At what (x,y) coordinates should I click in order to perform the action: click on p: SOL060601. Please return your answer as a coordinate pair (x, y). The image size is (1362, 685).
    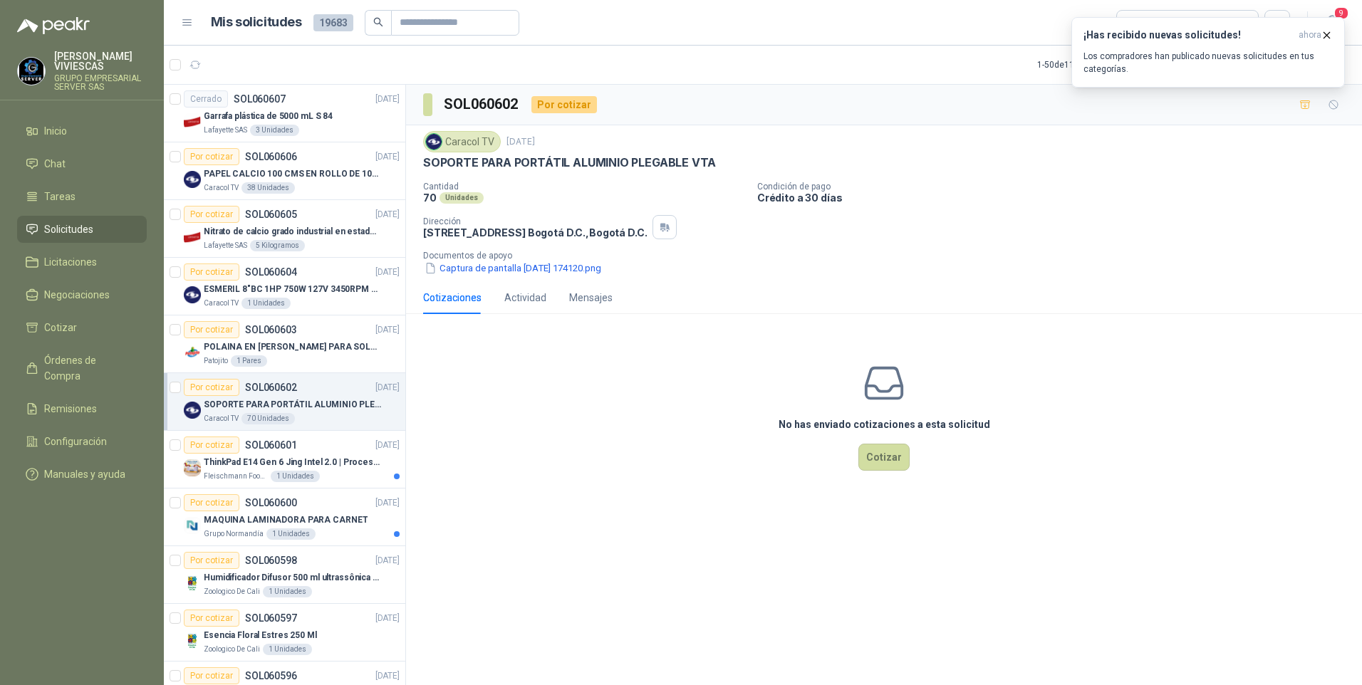
    Looking at the image, I should click on (271, 445).